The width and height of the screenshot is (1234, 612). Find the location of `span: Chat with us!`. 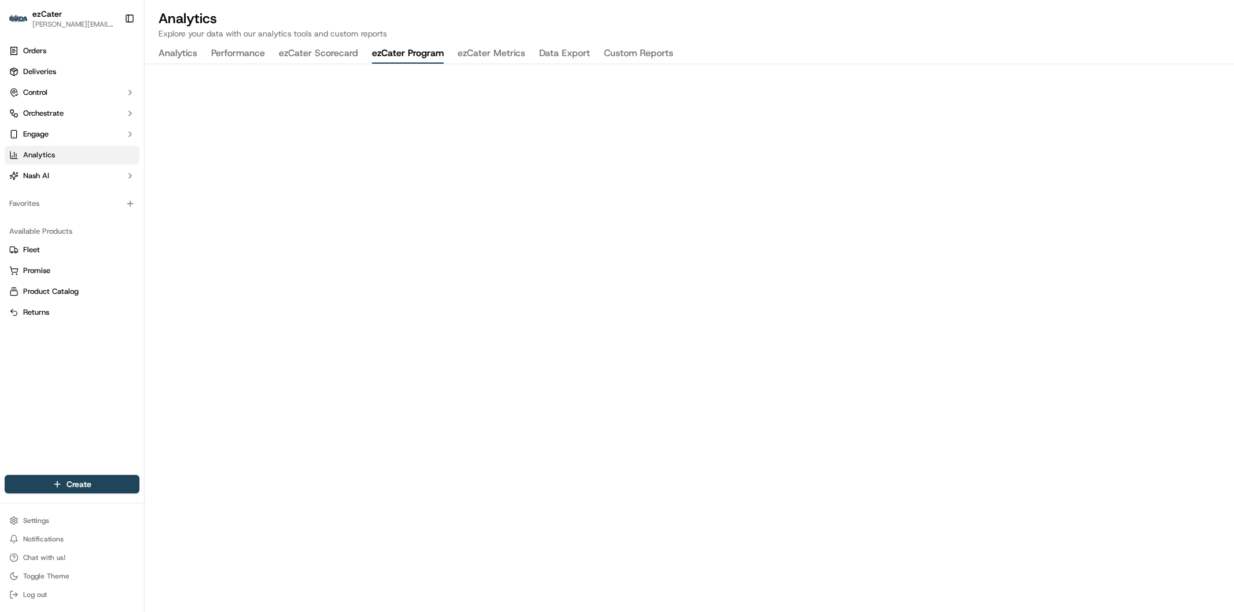

span: Chat with us! is located at coordinates (44, 558).